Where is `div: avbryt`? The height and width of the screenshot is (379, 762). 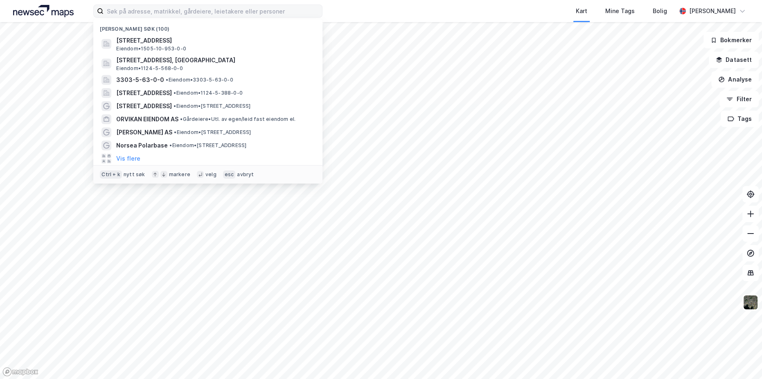
div: avbryt is located at coordinates (245, 174).